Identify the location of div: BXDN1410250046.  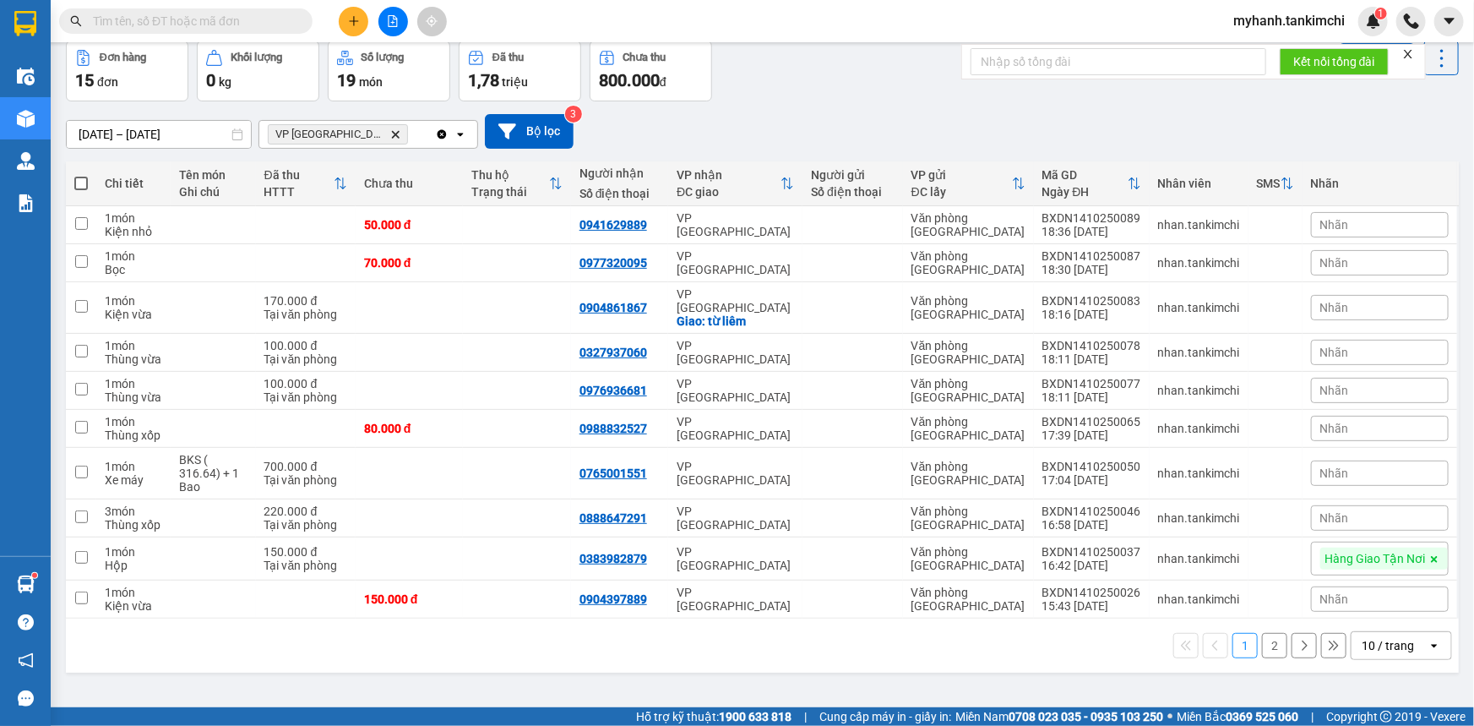
(1091, 511).